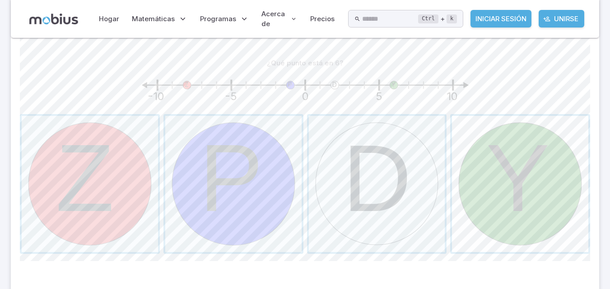 The image size is (610, 289). I want to click on kbd: Ctrl, so click(428, 19).